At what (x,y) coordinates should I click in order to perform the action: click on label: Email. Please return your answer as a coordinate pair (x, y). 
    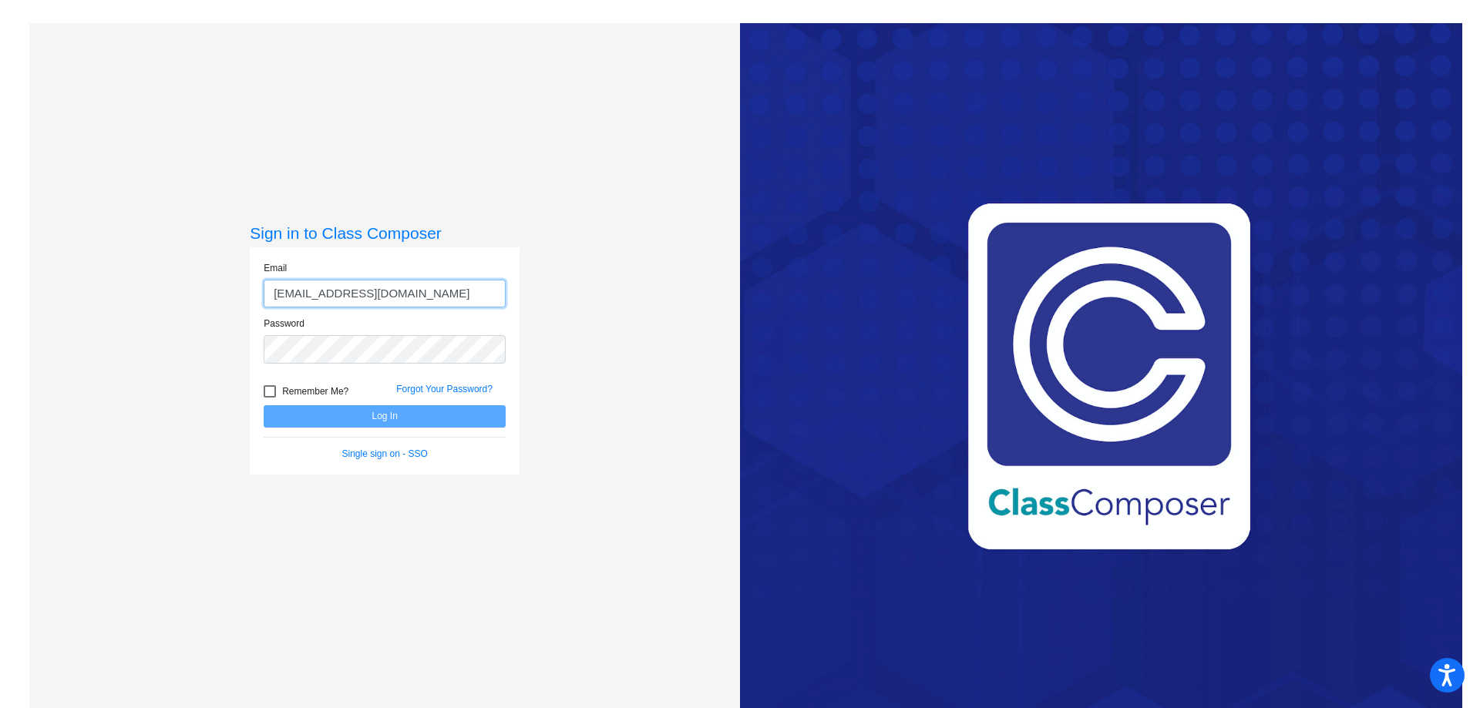
    Looking at the image, I should click on (275, 268).